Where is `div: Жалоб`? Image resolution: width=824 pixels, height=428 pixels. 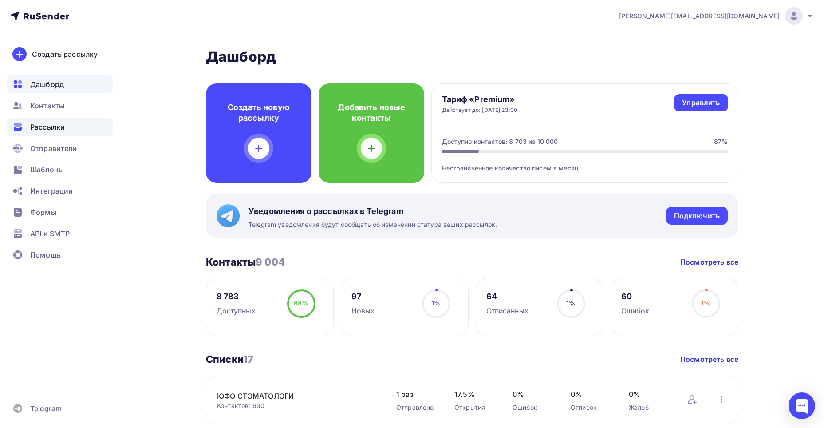
div: Жалоб is located at coordinates (649, 408).